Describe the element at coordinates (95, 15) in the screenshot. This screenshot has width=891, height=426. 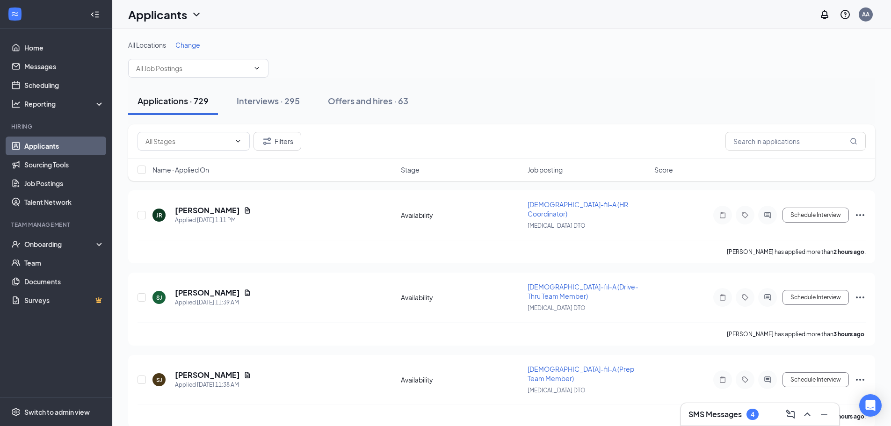
I see `svg: Collapse` at that location.